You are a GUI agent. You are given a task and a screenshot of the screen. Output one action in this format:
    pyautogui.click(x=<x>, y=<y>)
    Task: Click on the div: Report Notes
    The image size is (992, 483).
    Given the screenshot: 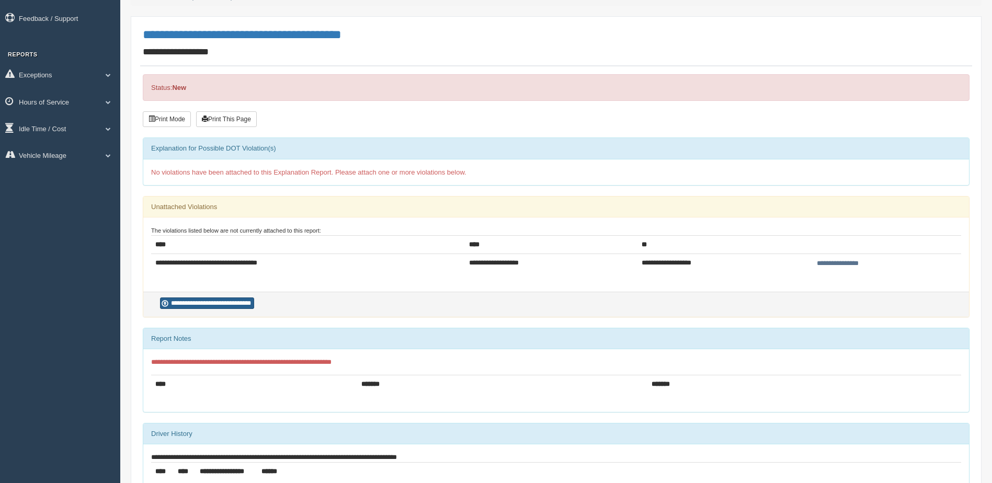 What is the action you would take?
    pyautogui.click(x=556, y=339)
    